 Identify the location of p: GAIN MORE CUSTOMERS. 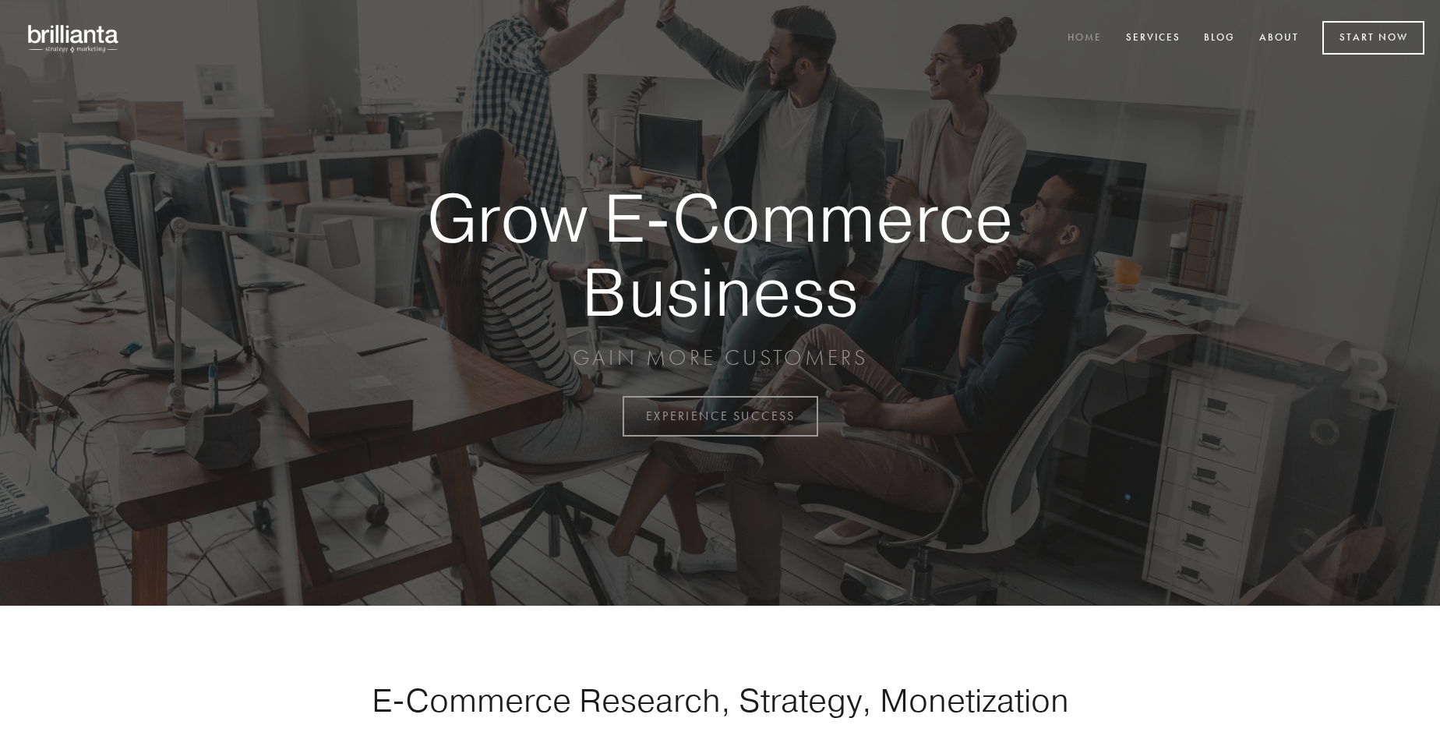
(720, 358).